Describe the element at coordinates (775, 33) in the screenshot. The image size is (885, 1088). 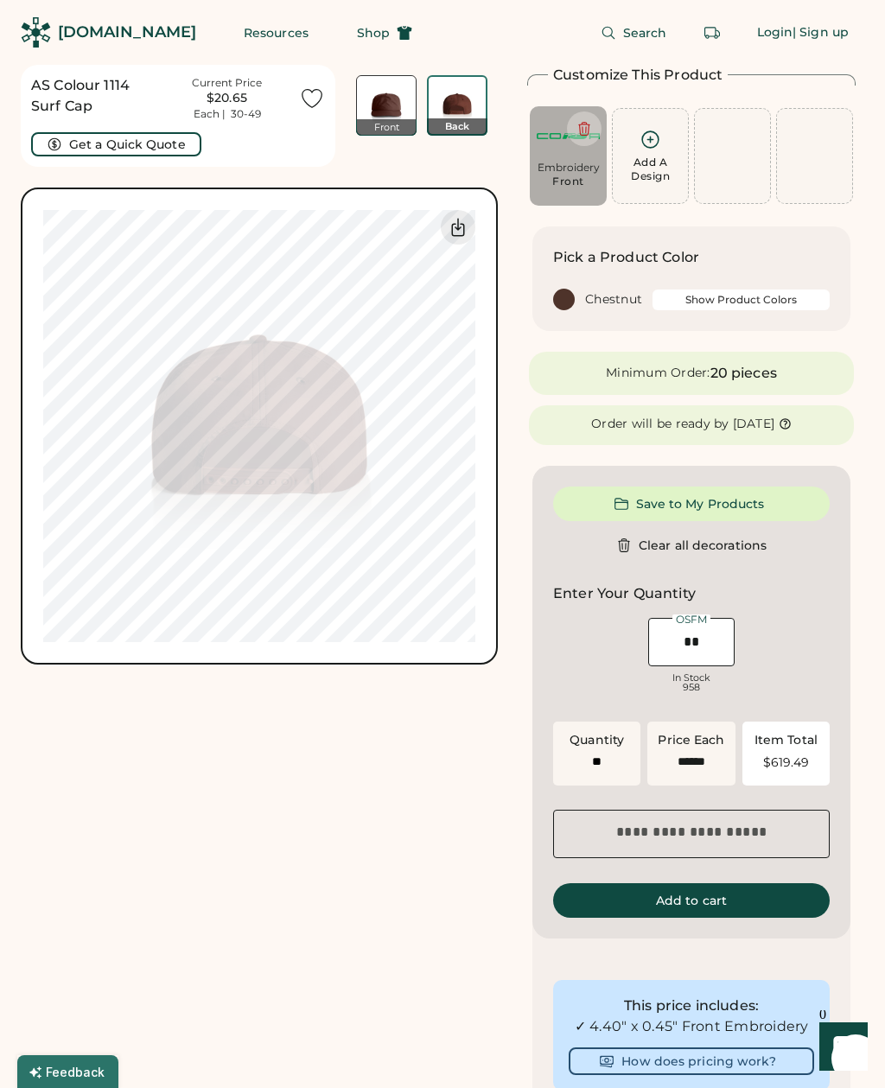
I see `div: Login` at that location.